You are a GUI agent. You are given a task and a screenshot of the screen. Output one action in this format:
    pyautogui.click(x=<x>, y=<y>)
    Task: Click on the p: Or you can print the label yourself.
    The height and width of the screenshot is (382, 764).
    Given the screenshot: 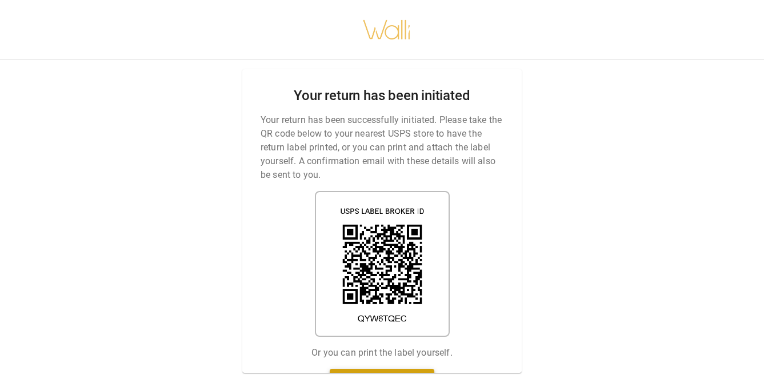 What is the action you would take?
    pyautogui.click(x=382, y=353)
    